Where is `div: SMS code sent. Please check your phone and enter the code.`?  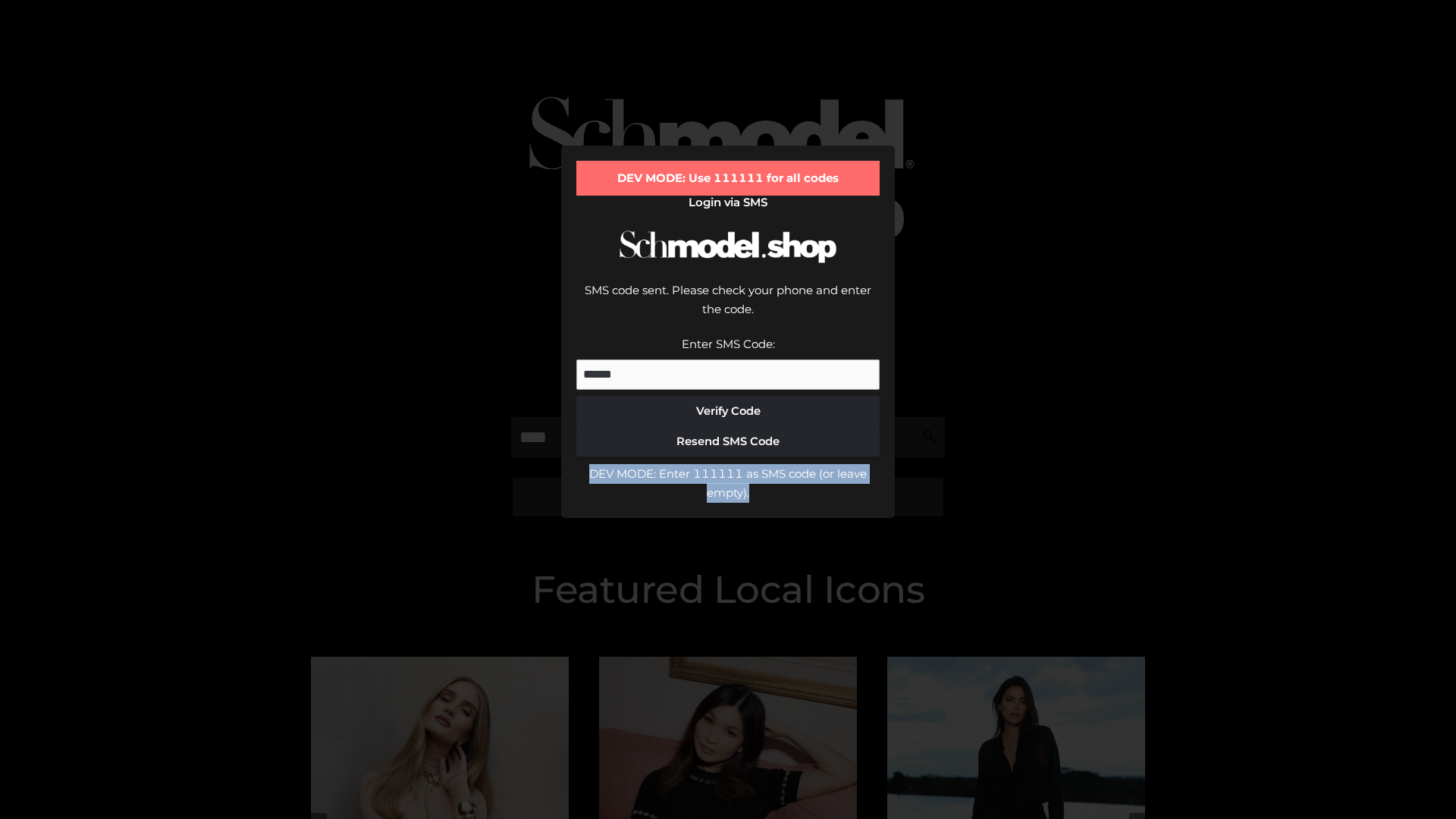 div: SMS code sent. Please check your phone and enter the code. is located at coordinates (728, 307).